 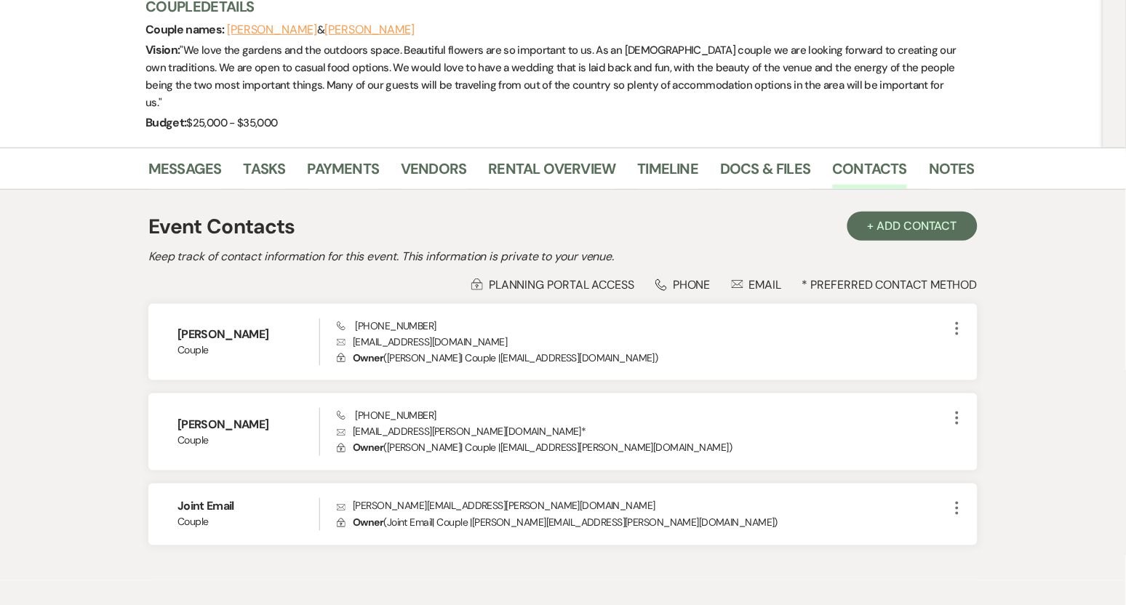 What do you see at coordinates (563, 285) in the screenshot?
I see `div: * Preferred Contact Method` at bounding box center [563, 285].